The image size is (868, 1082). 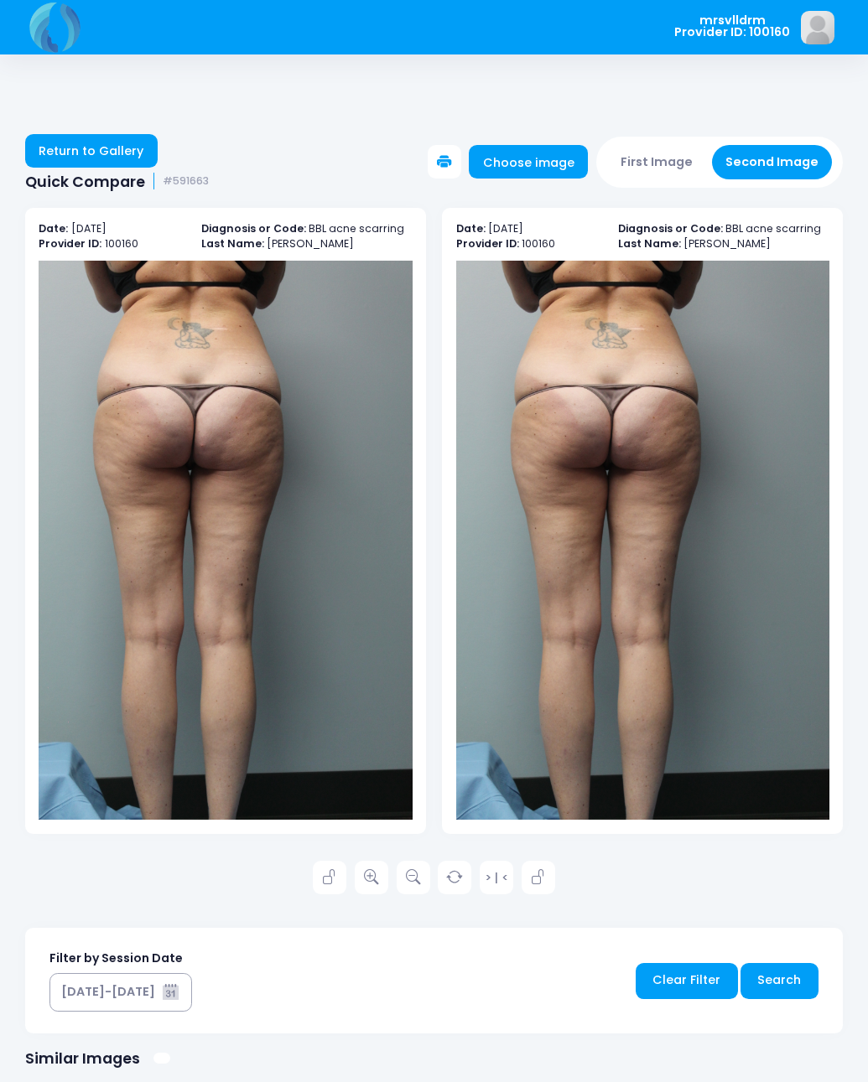 What do you see at coordinates (772, 162) in the screenshot?
I see `button: Second Image` at bounding box center [772, 162].